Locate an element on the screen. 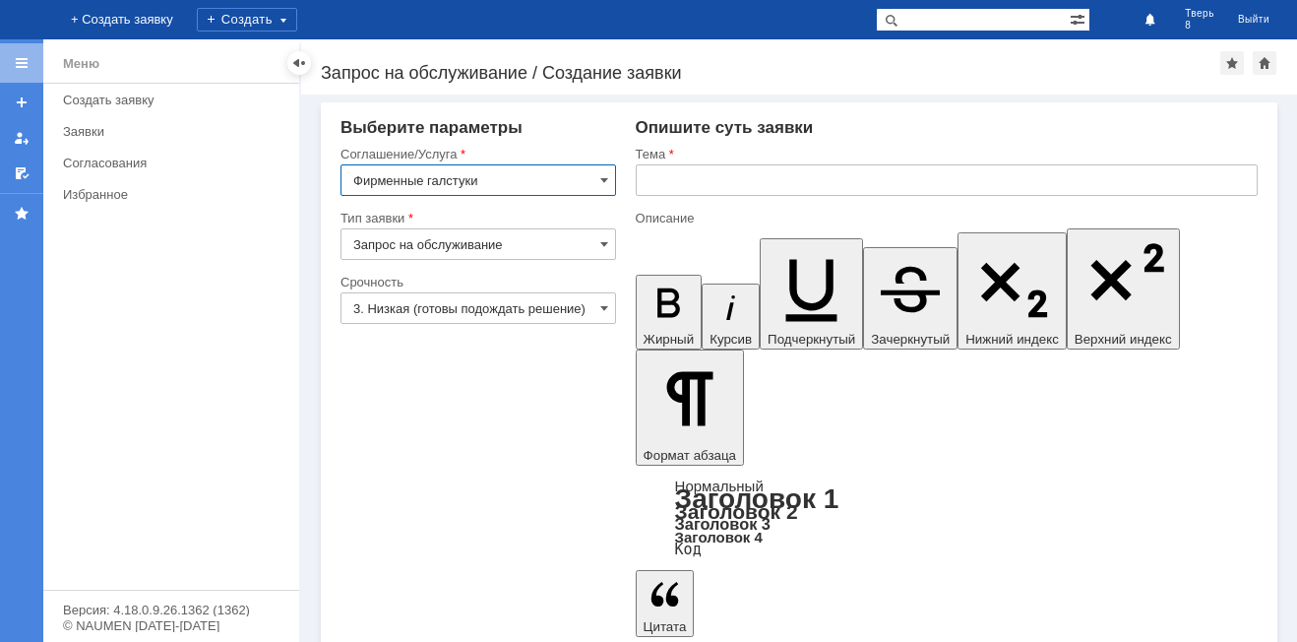 The width and height of the screenshot is (1297, 642). button: Зачеркнутый is located at coordinates (910, 298).